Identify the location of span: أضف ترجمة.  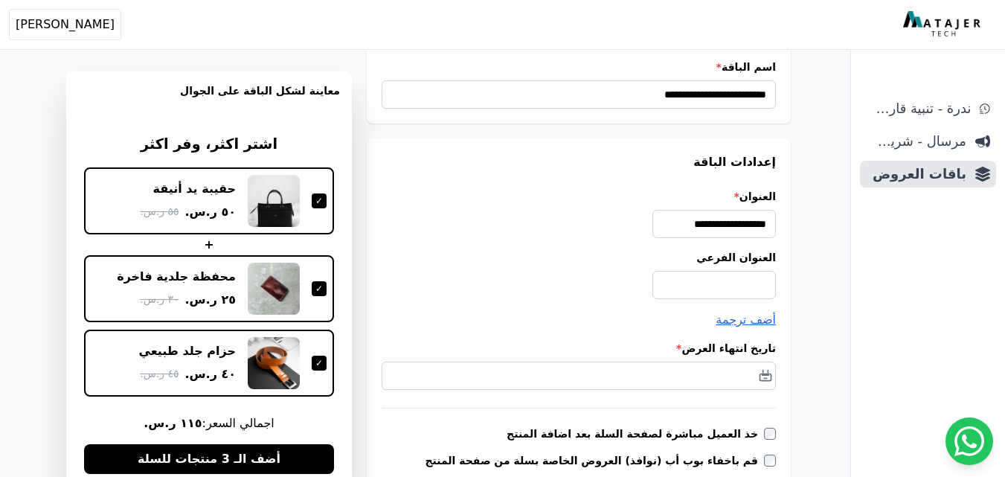
(746, 319).